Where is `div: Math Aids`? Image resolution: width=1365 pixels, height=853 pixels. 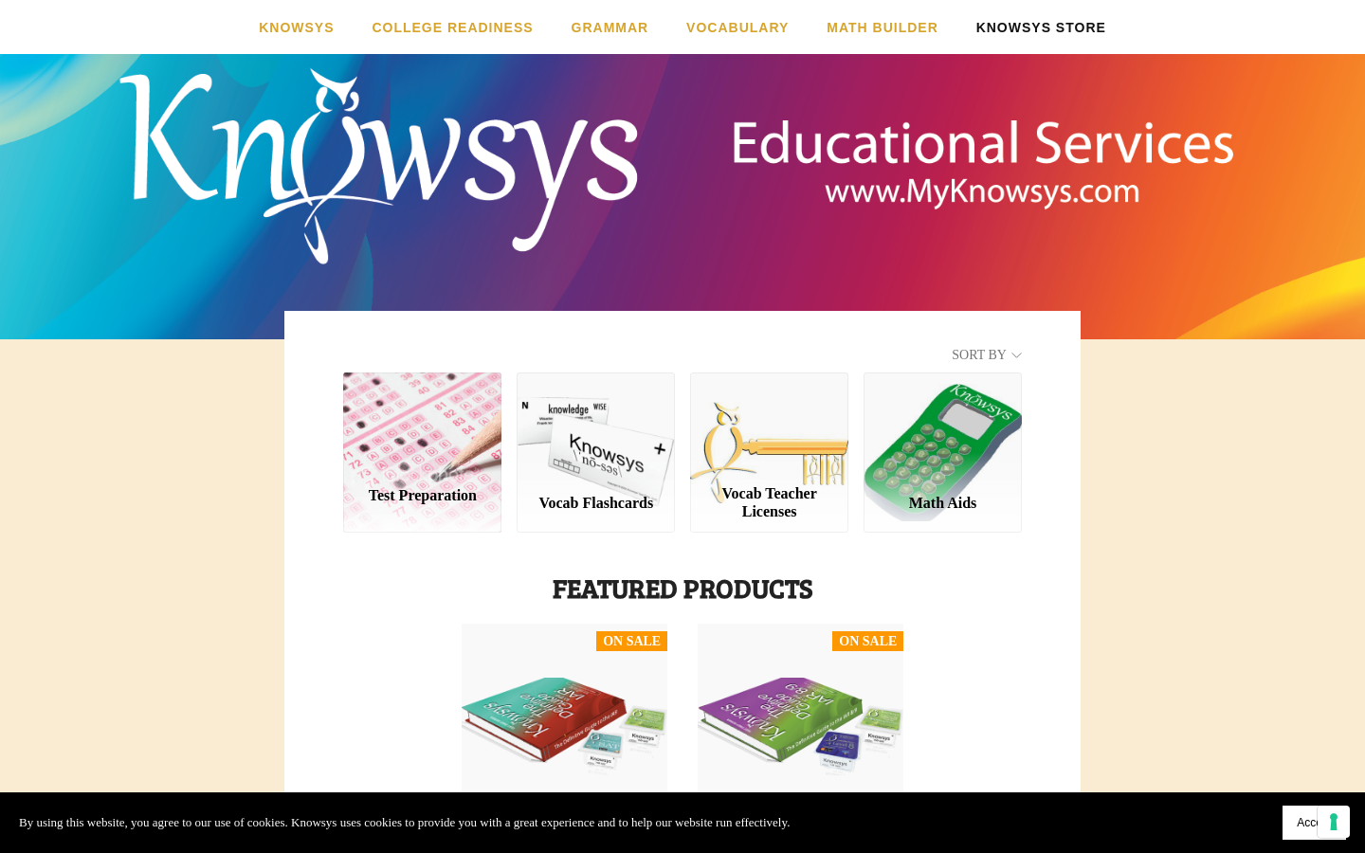 div: Math Aids is located at coordinates (943, 502).